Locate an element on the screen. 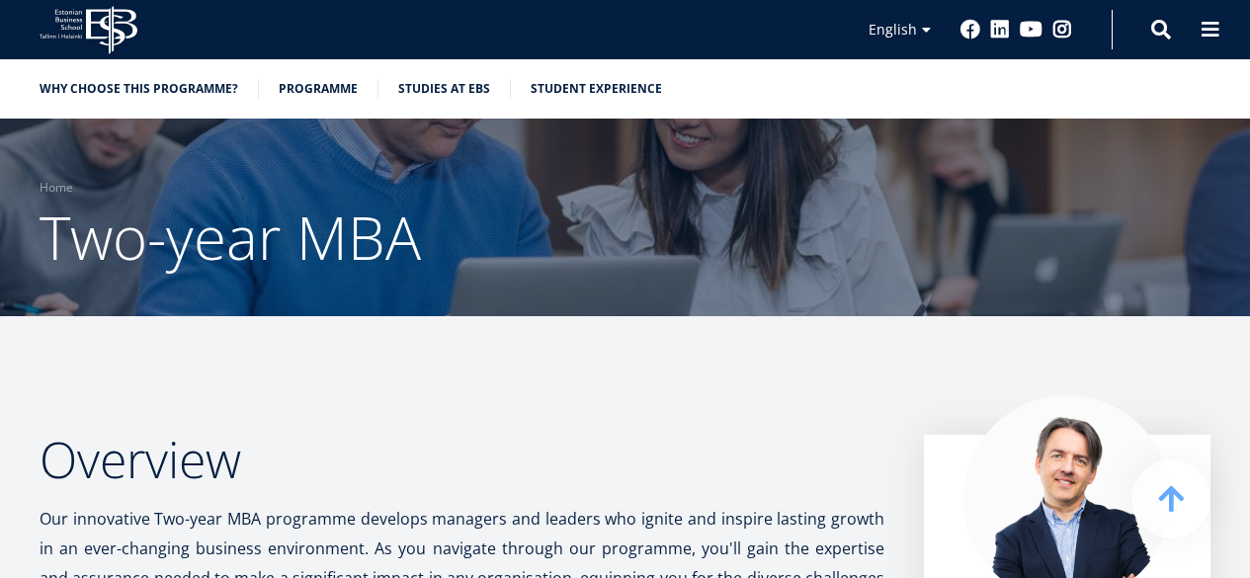 Image resolution: width=1250 pixels, height=578 pixels. h2: Overview is located at coordinates (462, 460).